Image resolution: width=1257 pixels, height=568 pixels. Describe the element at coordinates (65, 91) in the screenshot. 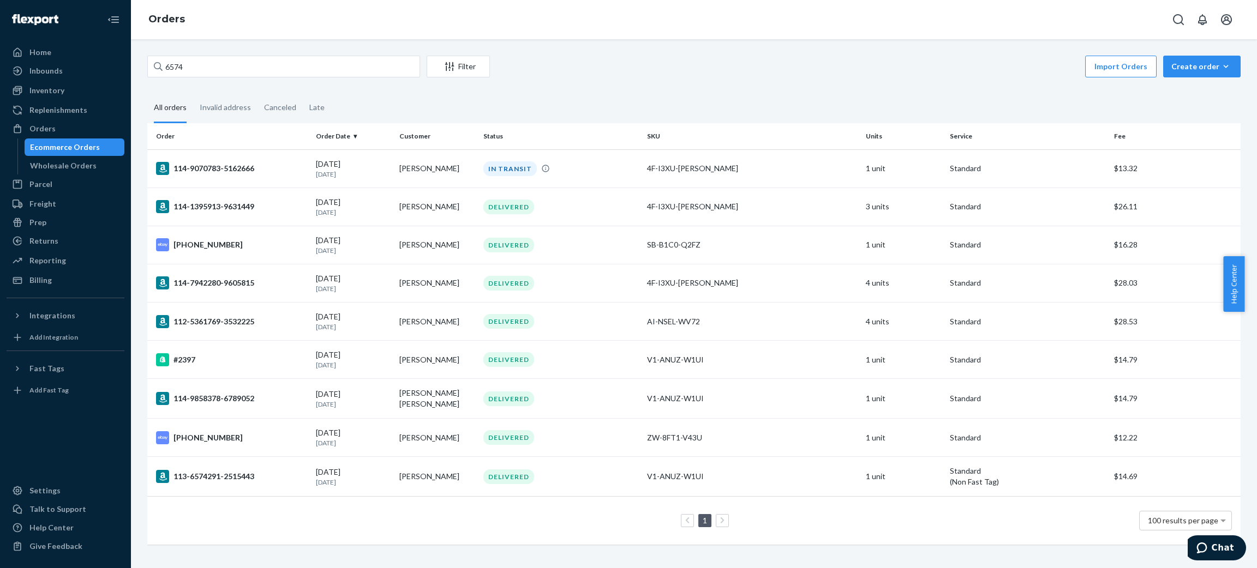

I see `a: Inventory` at that location.